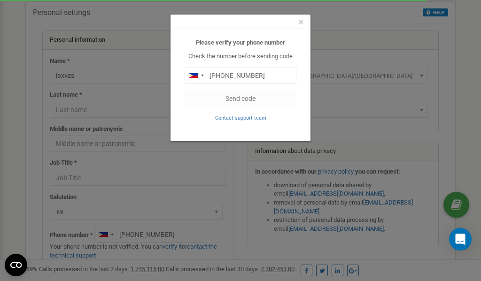 This screenshot has width=481, height=281. I want to click on input: 0905 123 4567, so click(241, 76).